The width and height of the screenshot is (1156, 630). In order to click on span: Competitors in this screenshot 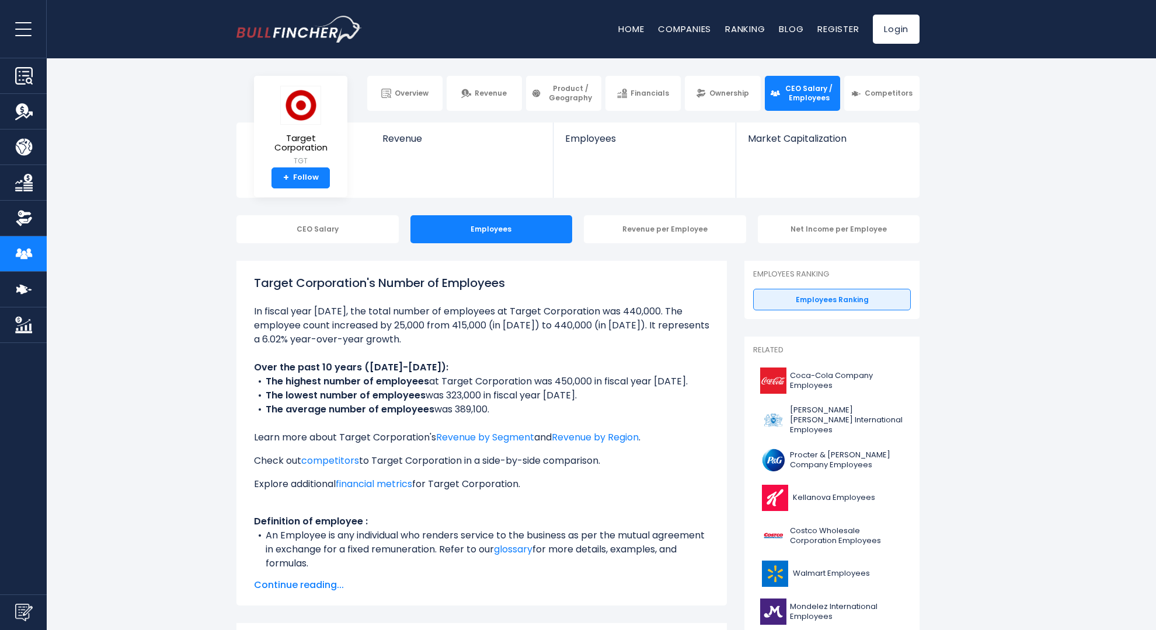, I will do `click(888, 93)`.